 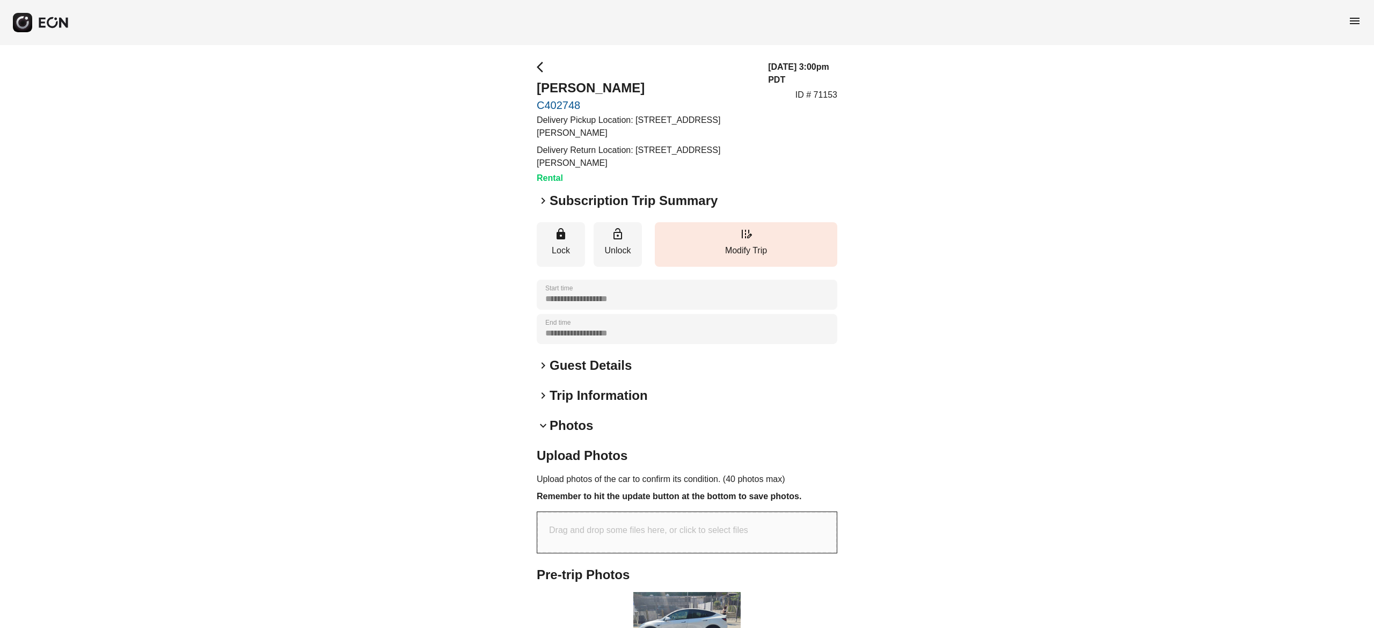 I want to click on h2: Subscription Trip Summary, so click(x=633, y=201).